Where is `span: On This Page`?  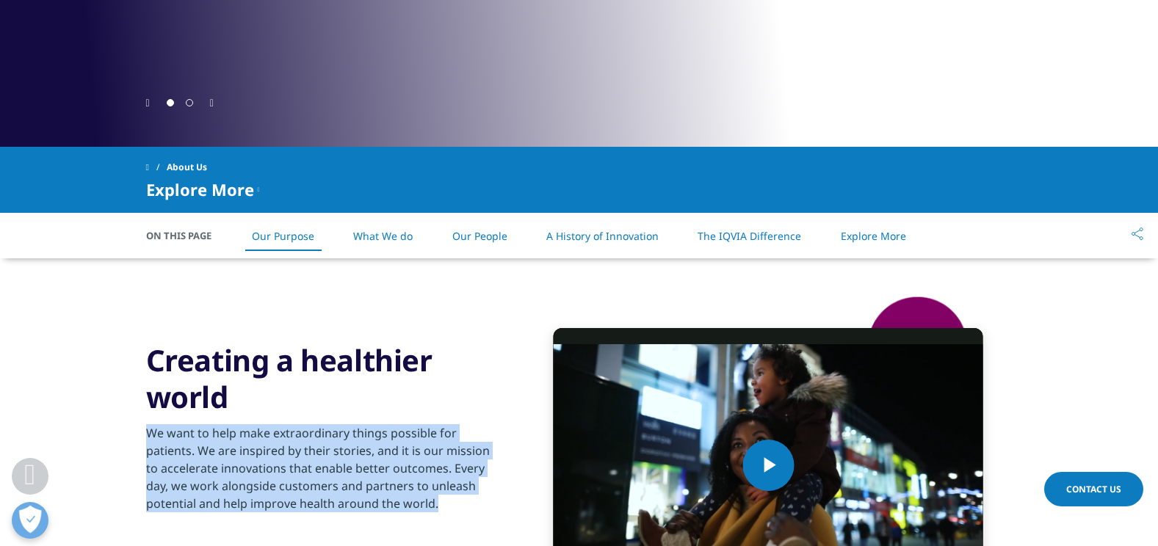 span: On This Page is located at coordinates (187, 236).